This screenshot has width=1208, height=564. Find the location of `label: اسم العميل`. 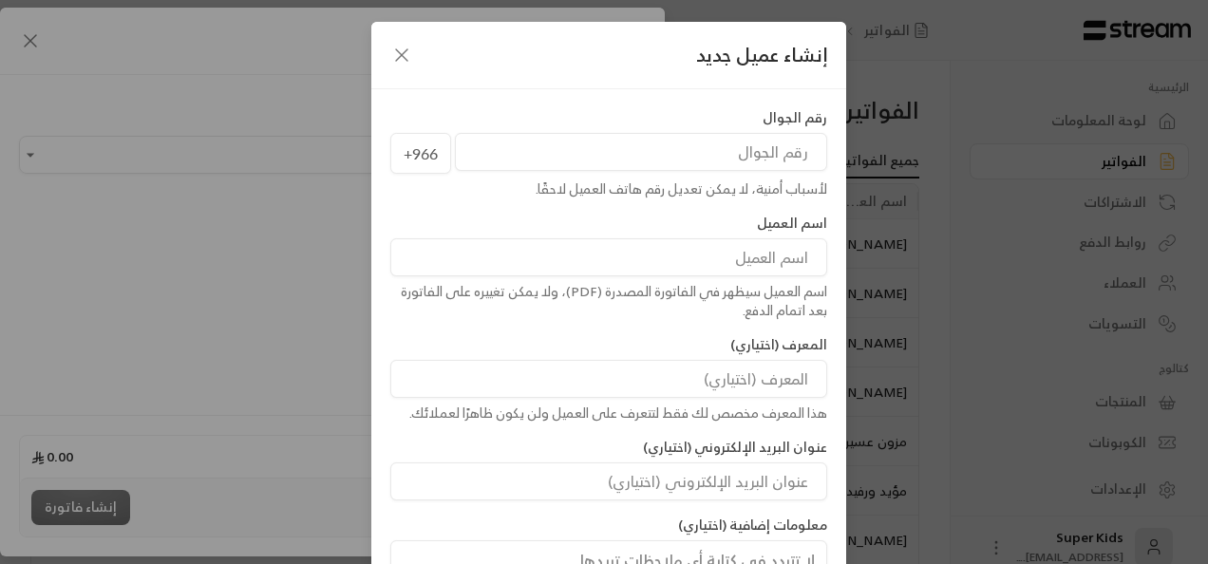

label: اسم العميل is located at coordinates (792, 223).